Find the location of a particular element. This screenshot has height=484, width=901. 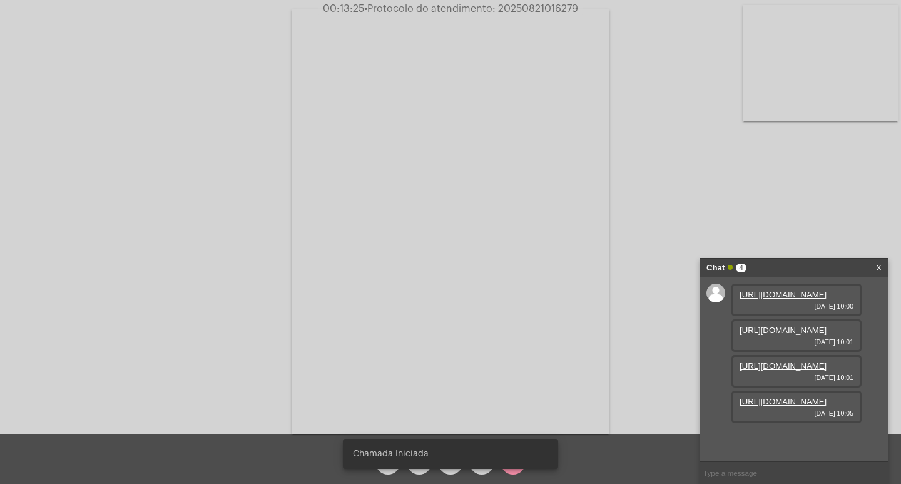

a: X is located at coordinates (879, 268).